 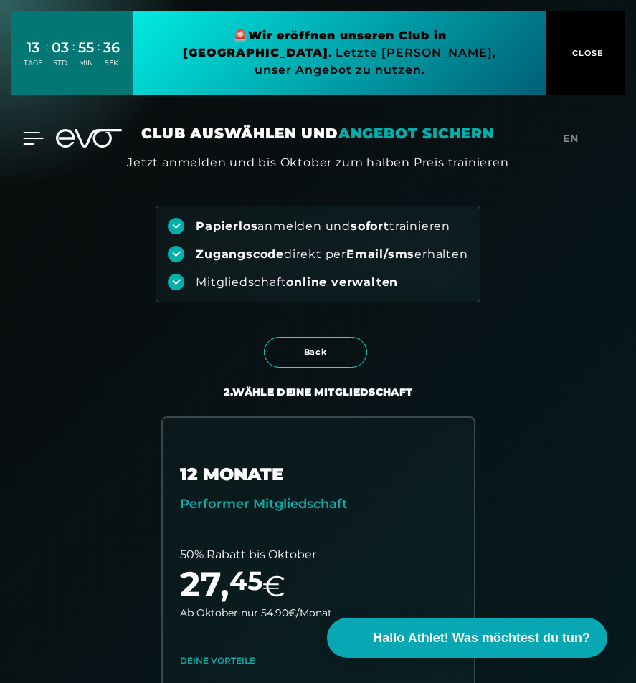 I want to click on button: Hallo Athlet! Was möchtest du tun?, so click(x=467, y=638).